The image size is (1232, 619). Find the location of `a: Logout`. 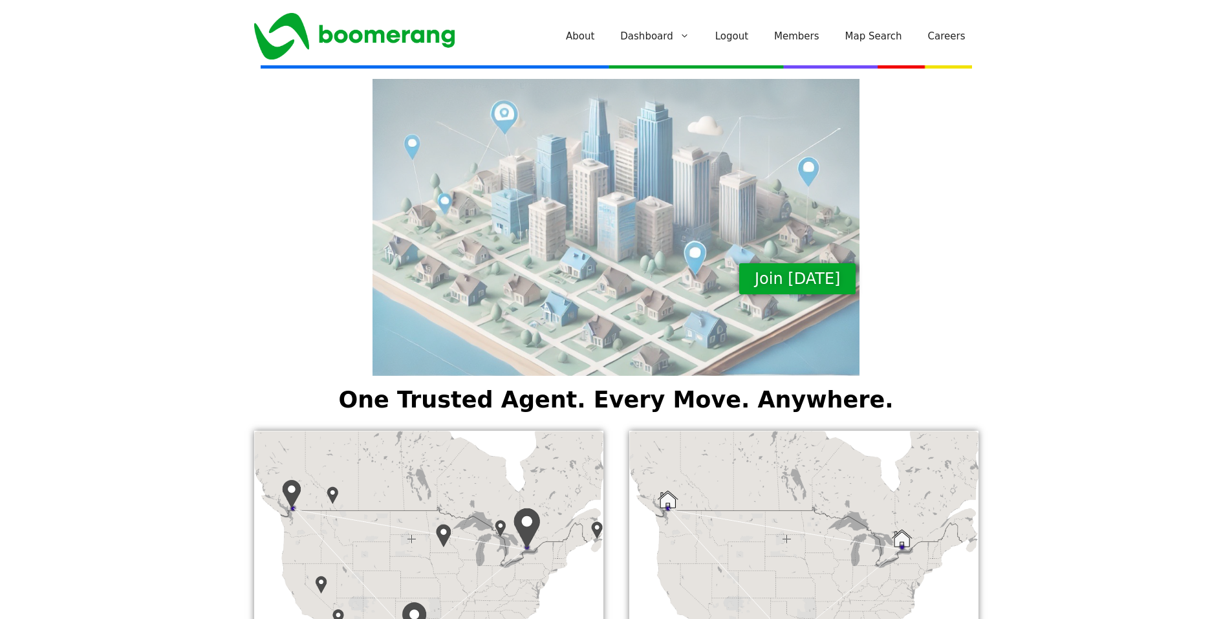

a: Logout is located at coordinates (731, 36).